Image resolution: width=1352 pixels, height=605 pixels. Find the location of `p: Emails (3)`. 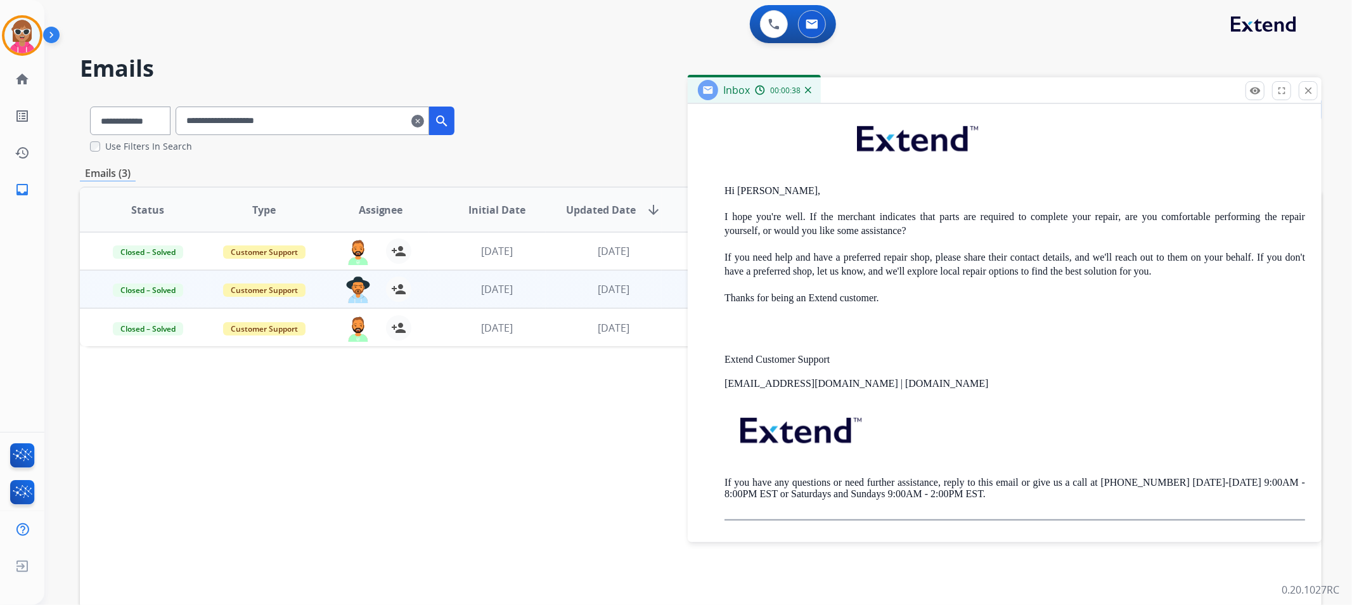

p: Emails (3) is located at coordinates (108, 173).